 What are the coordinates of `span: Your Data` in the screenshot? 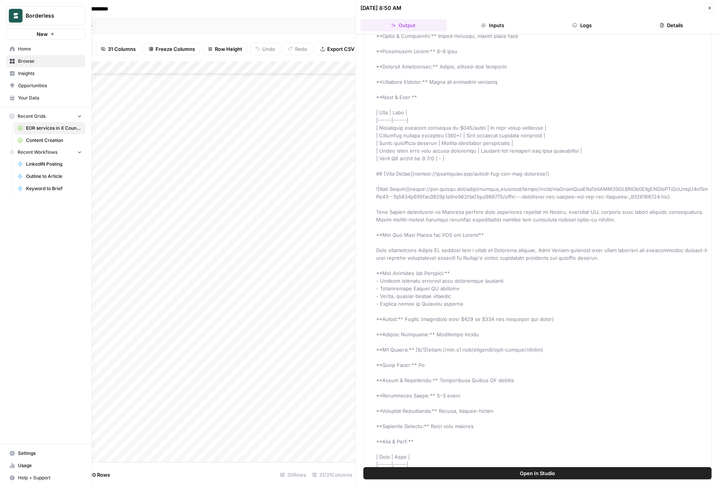 It's located at (50, 98).